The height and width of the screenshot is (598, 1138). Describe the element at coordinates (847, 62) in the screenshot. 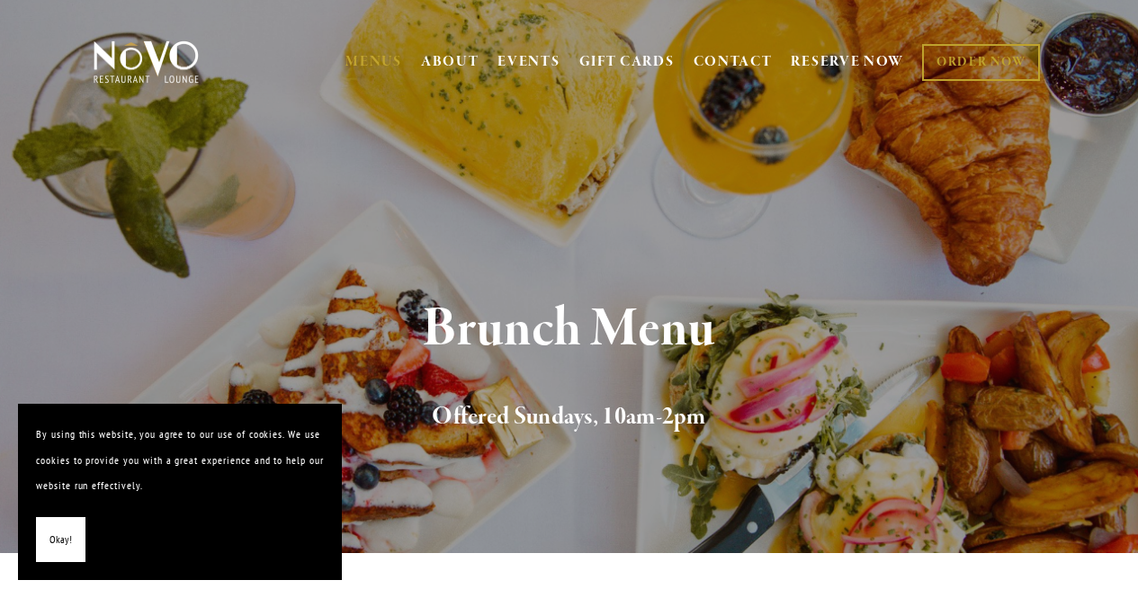

I see `a: RESERVE NOW` at that location.